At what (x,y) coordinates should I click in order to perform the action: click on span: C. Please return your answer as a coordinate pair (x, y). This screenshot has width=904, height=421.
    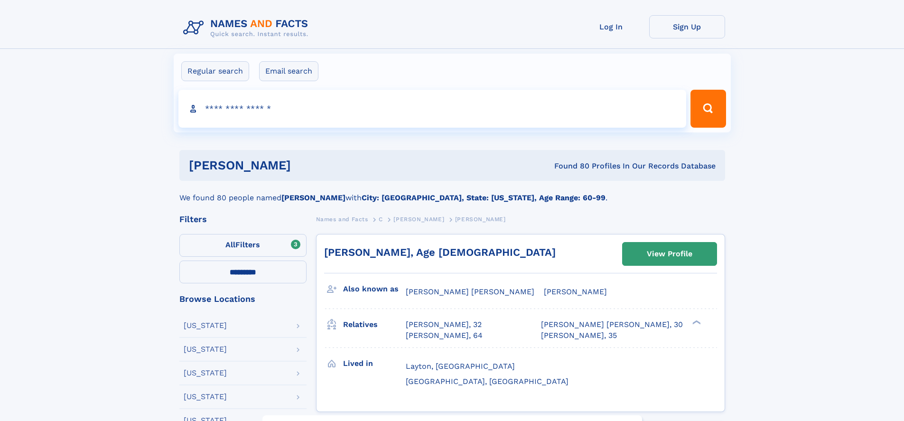
    Looking at the image, I should click on (380, 219).